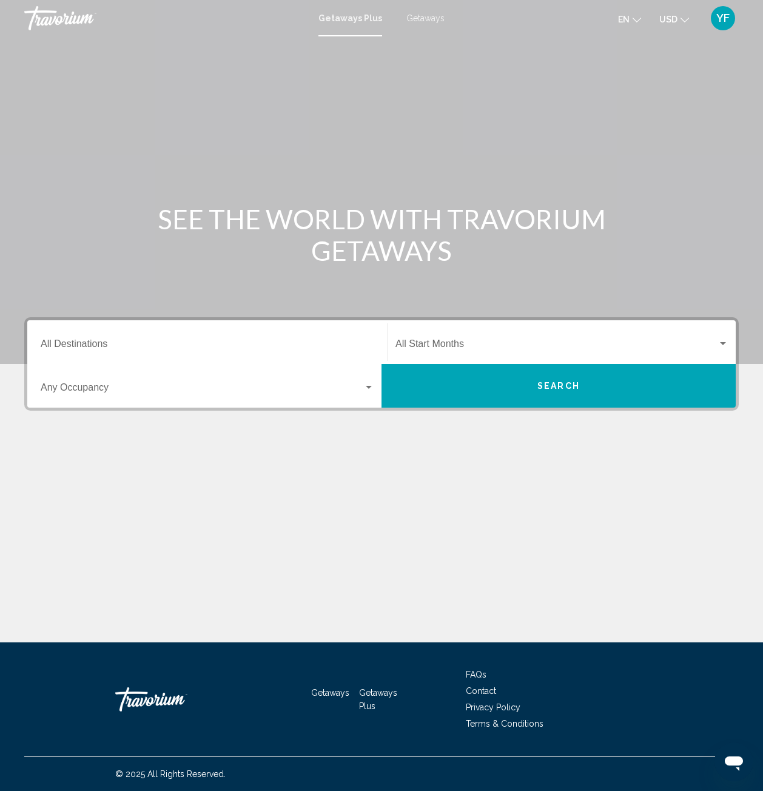  I want to click on span: YF, so click(723, 18).